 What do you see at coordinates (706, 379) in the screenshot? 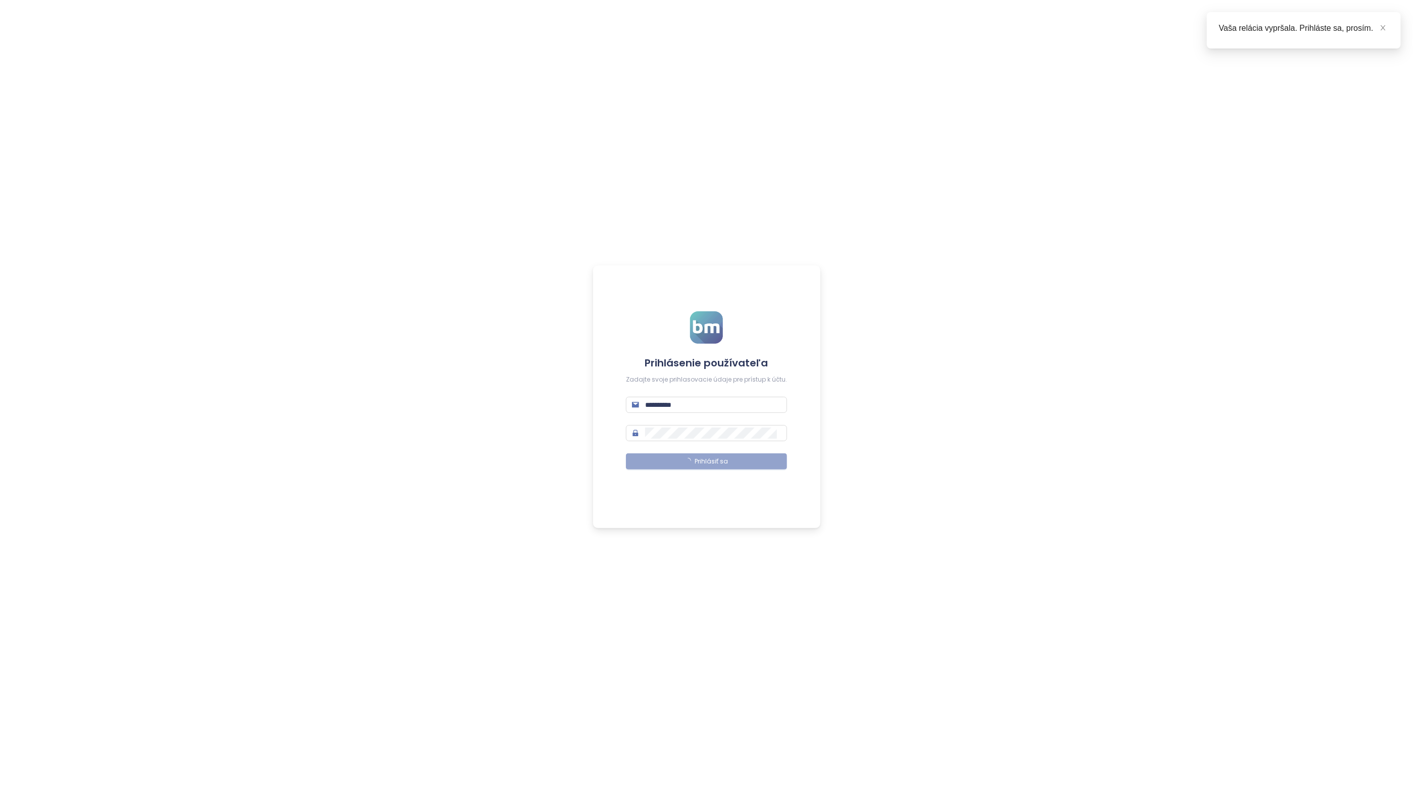
I see `div: Zadajte svoje prihlasovacie údaje pre prístup k účtu.` at bounding box center [706, 379].